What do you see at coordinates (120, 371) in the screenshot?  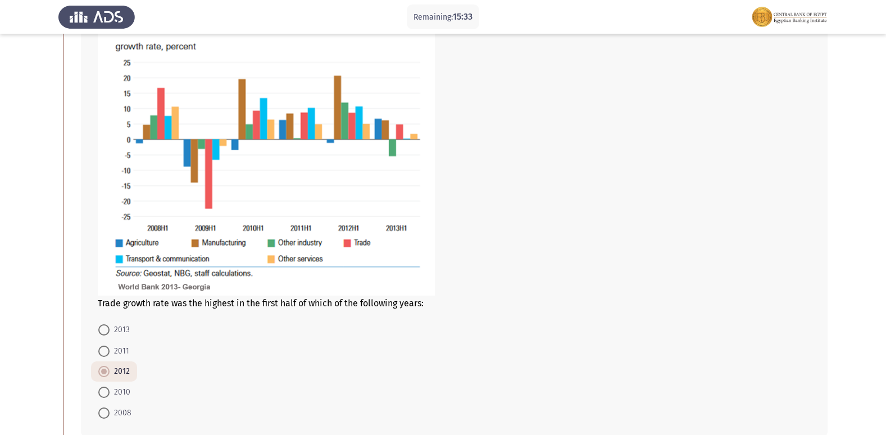 I see `span: 2012` at bounding box center [120, 371].